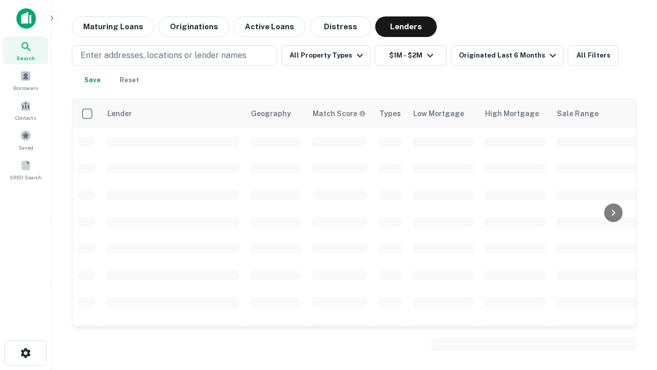 This screenshot has width=657, height=370. What do you see at coordinates (443, 113) in the screenshot?
I see `th: Low Mortgage` at bounding box center [443, 113].